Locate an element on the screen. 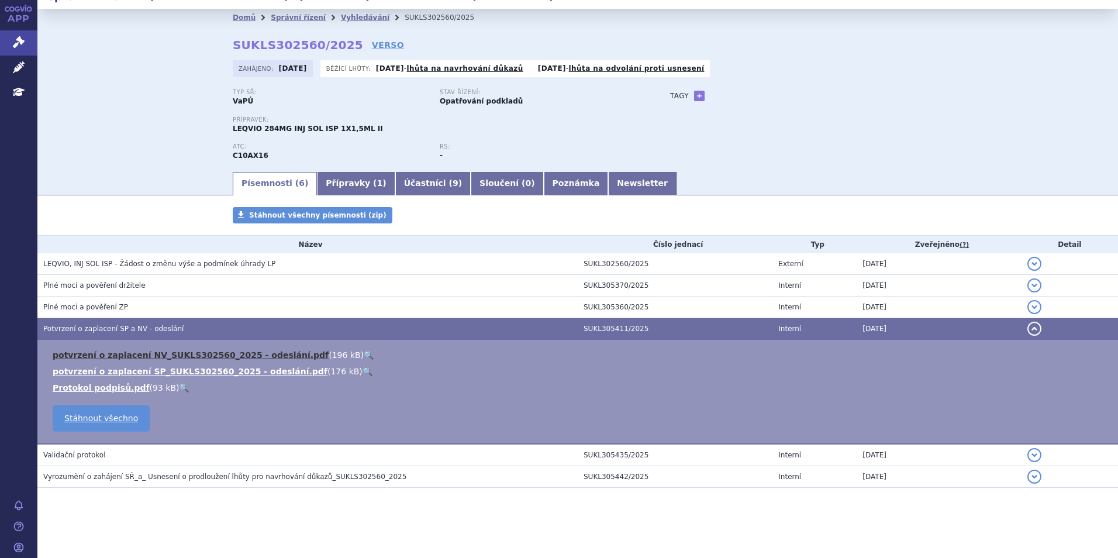 The height and width of the screenshot is (558, 1118). td: SUKL305442/2025 is located at coordinates (675, 477).